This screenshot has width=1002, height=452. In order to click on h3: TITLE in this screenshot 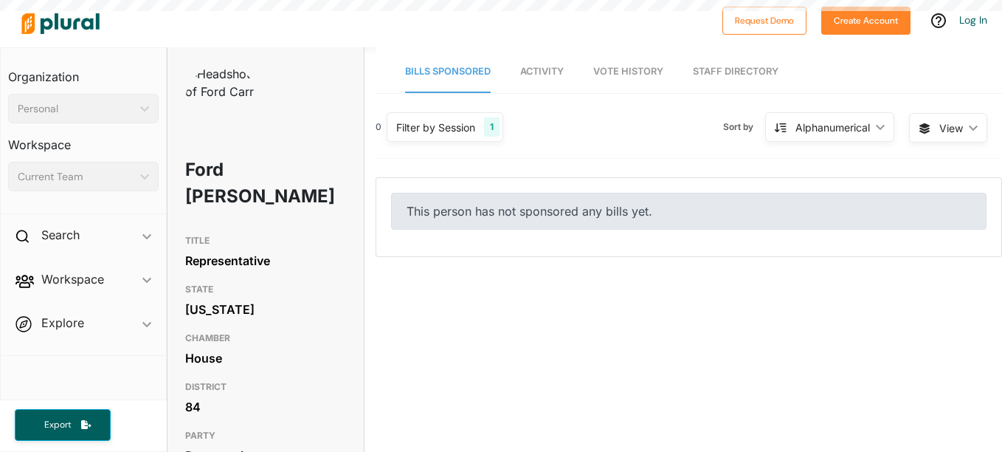, I will do `click(266, 241)`.